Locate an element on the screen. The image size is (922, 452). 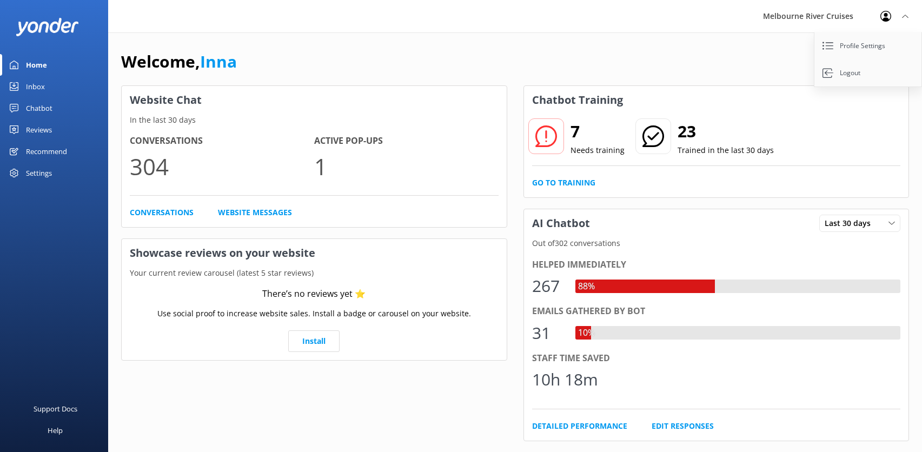
img: yonder-white-logo.png is located at coordinates (47, 26).